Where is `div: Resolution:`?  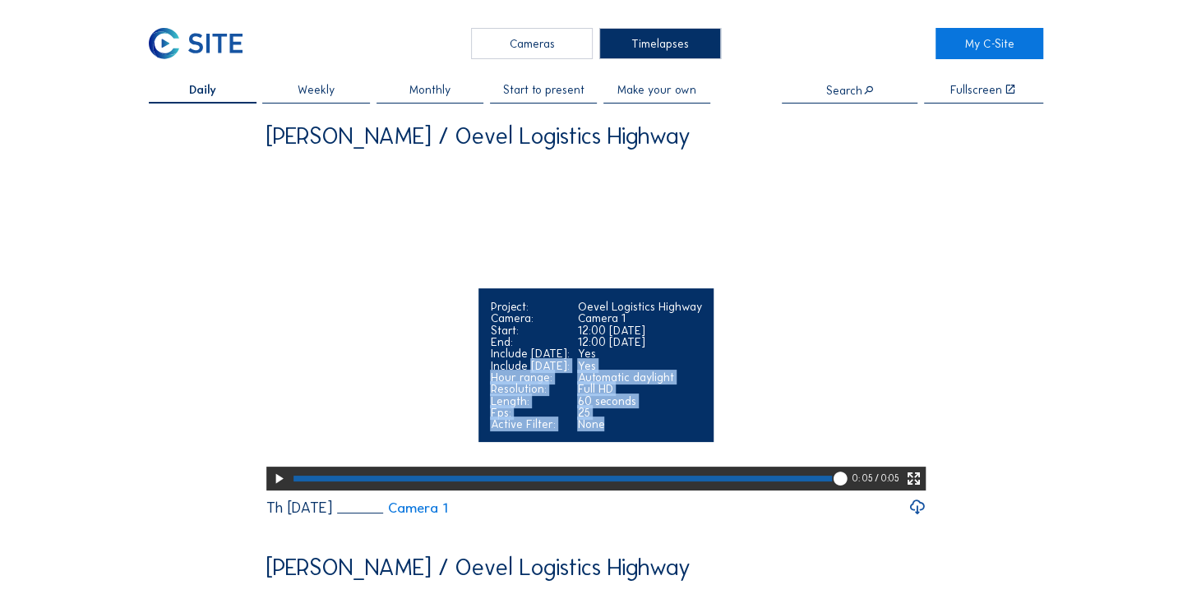 div: Resolution: is located at coordinates (530, 389).